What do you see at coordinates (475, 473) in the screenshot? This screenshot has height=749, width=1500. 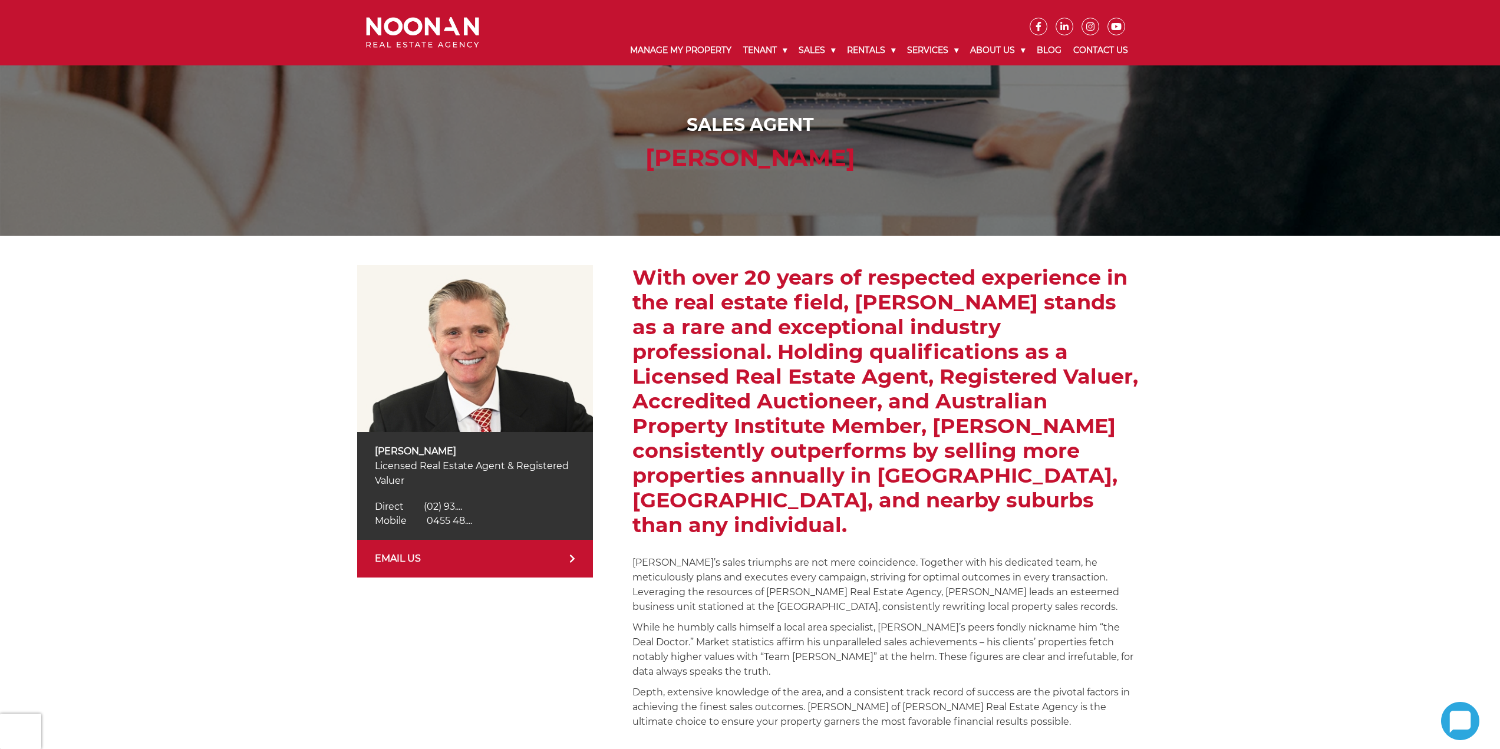 I see `p: Licensed Real Estate Agent & Registered Valuer` at bounding box center [475, 473].